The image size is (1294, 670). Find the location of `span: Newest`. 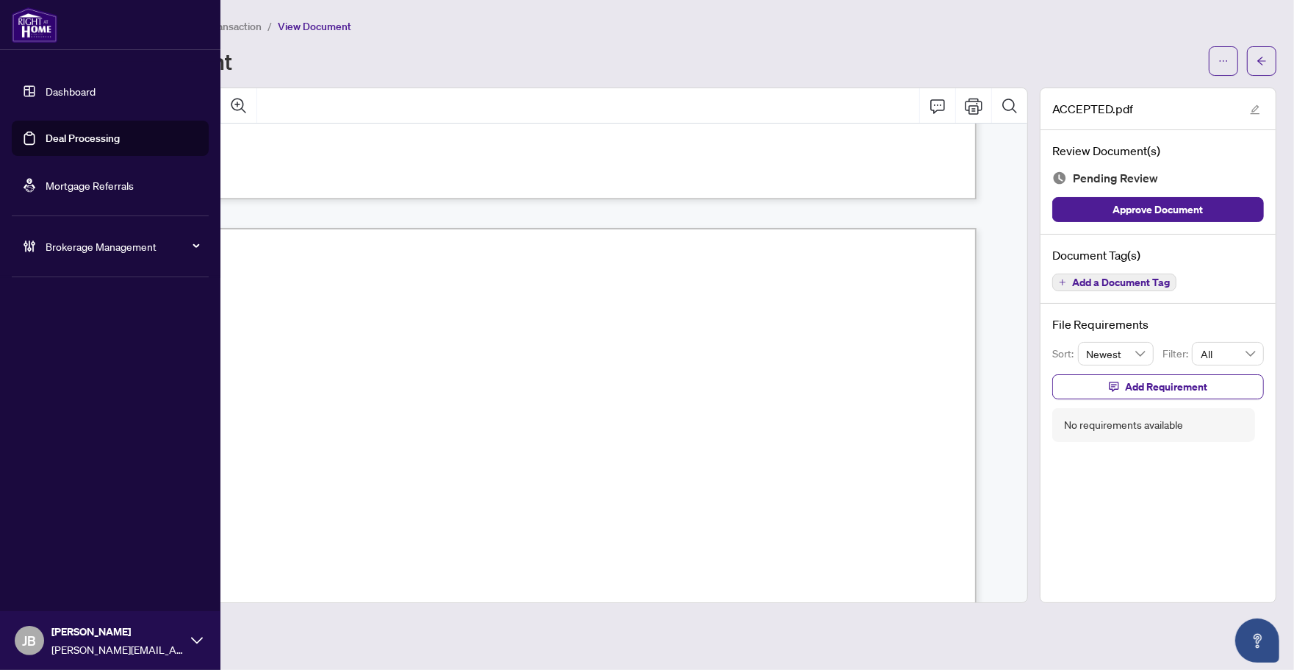

span: Newest is located at coordinates (1117, 354).